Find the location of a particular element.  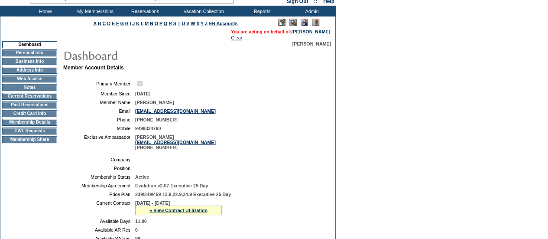

td: Address Info is located at coordinates (29, 70).